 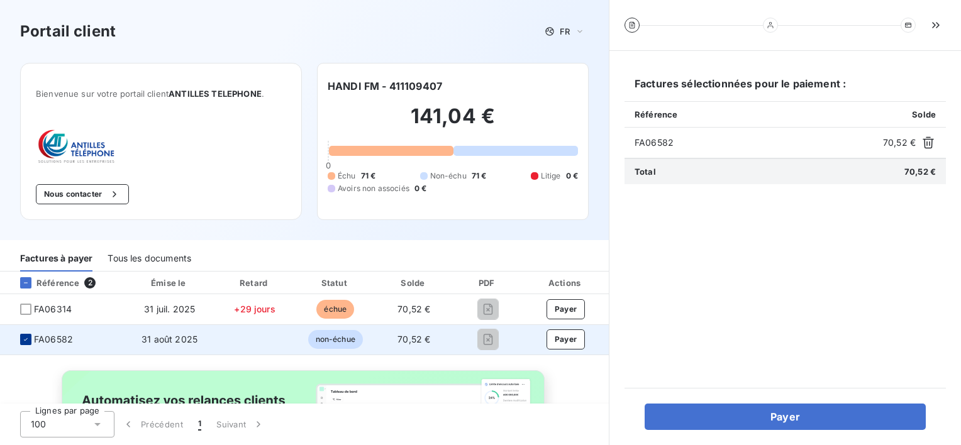 I want to click on div: Factures à payer, so click(x=56, y=259).